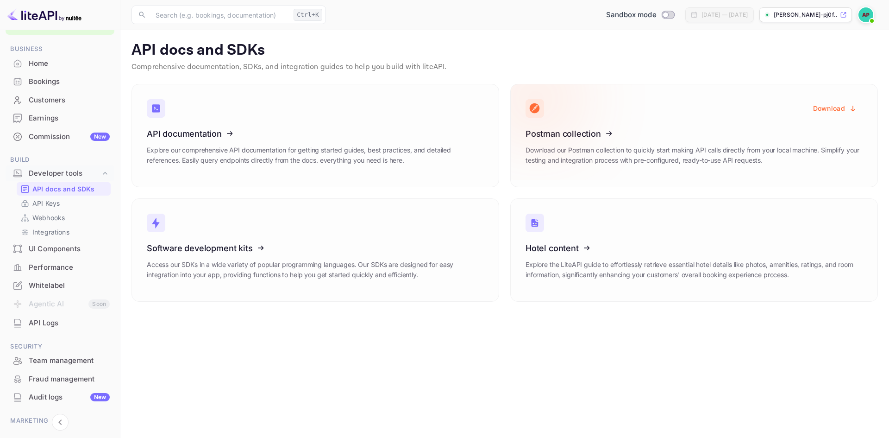 The width and height of the screenshot is (889, 438). I want to click on div: CommissionNew, so click(60, 137).